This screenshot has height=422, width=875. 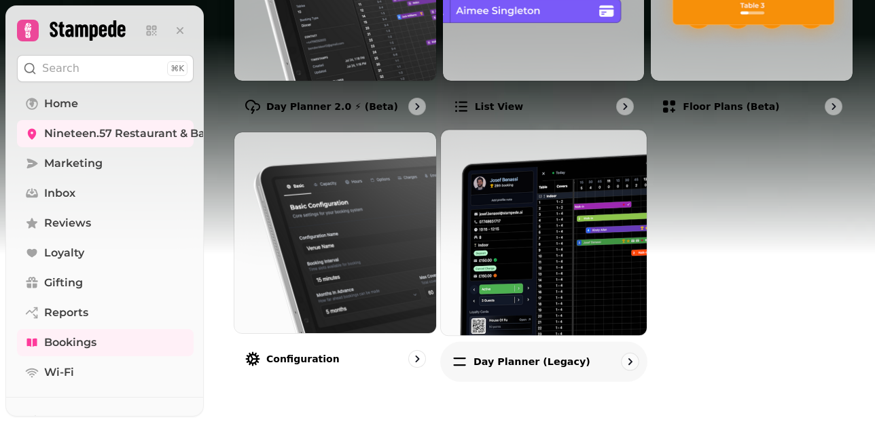 I want to click on p: Configuration, so click(x=303, y=359).